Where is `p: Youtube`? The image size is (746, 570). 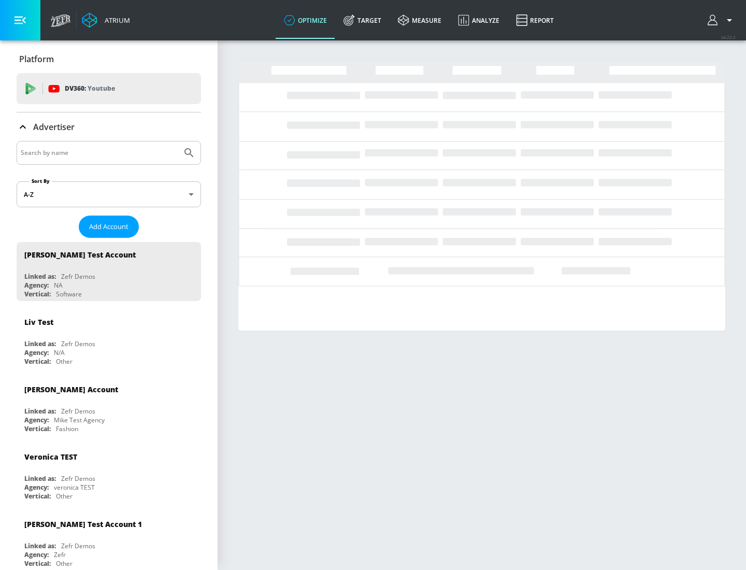
p: Youtube is located at coordinates (101, 88).